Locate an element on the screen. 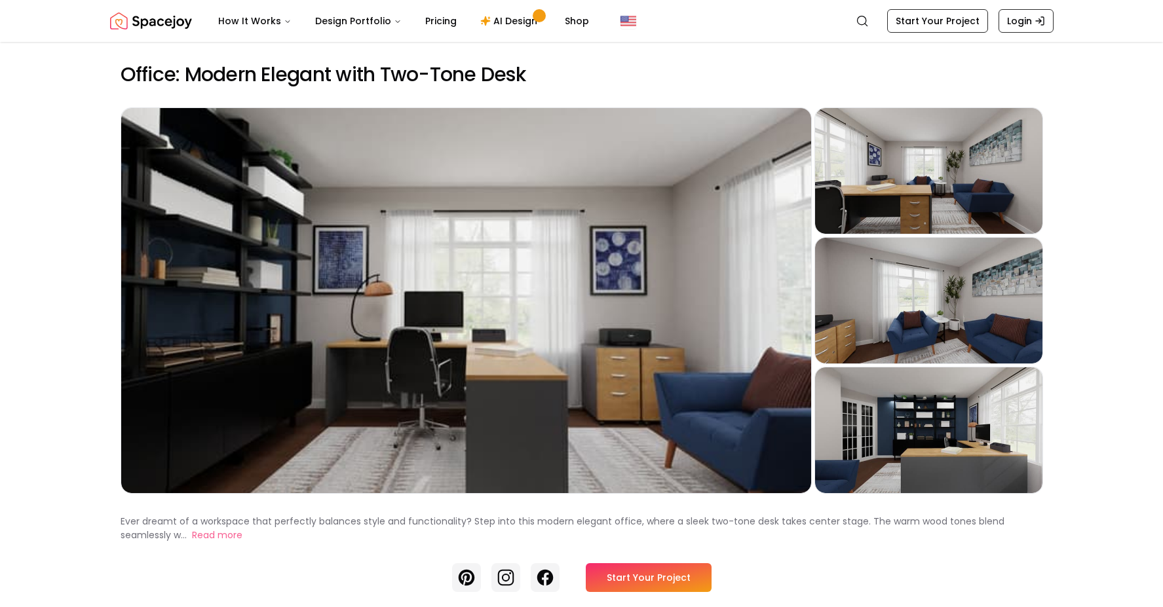 Image resolution: width=1163 pixels, height=607 pixels. a: Login is located at coordinates (1026, 21).